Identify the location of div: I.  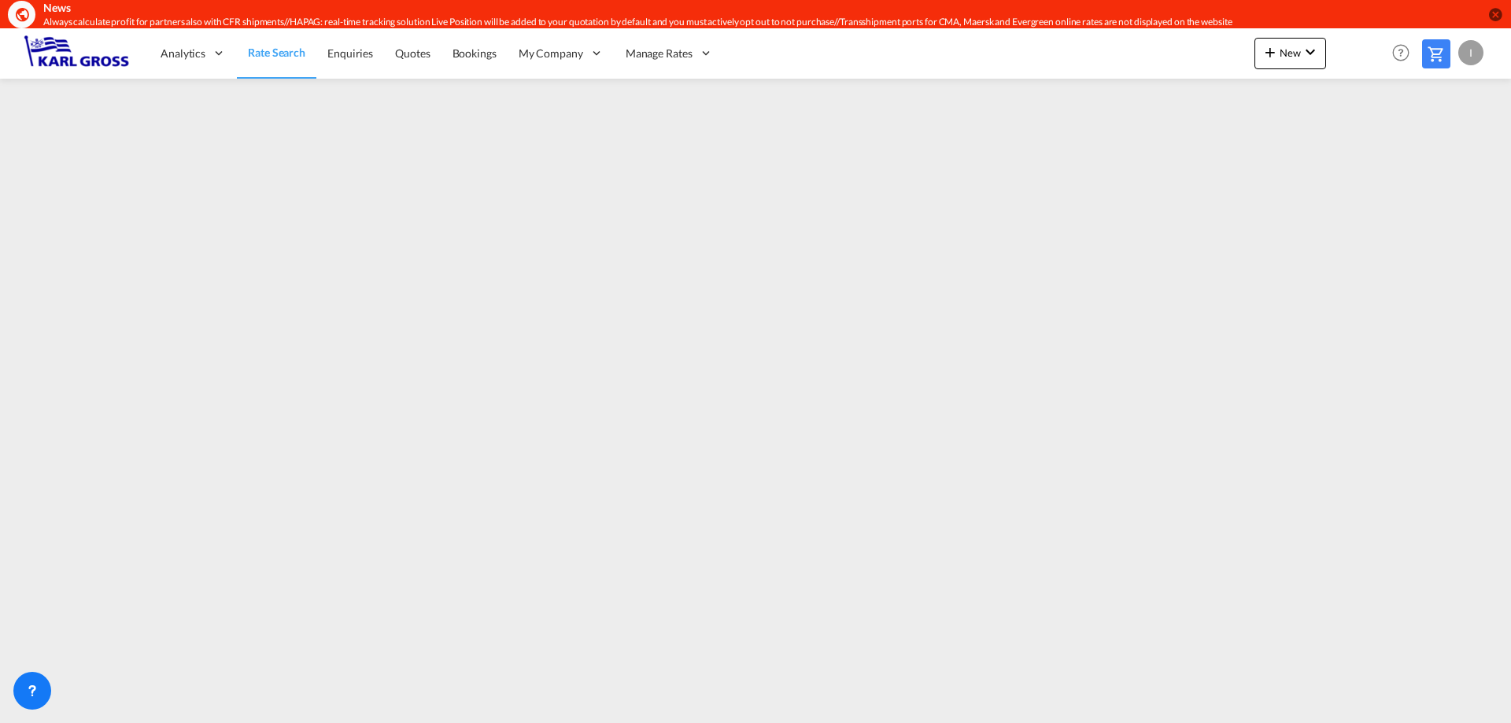
(1471, 53).